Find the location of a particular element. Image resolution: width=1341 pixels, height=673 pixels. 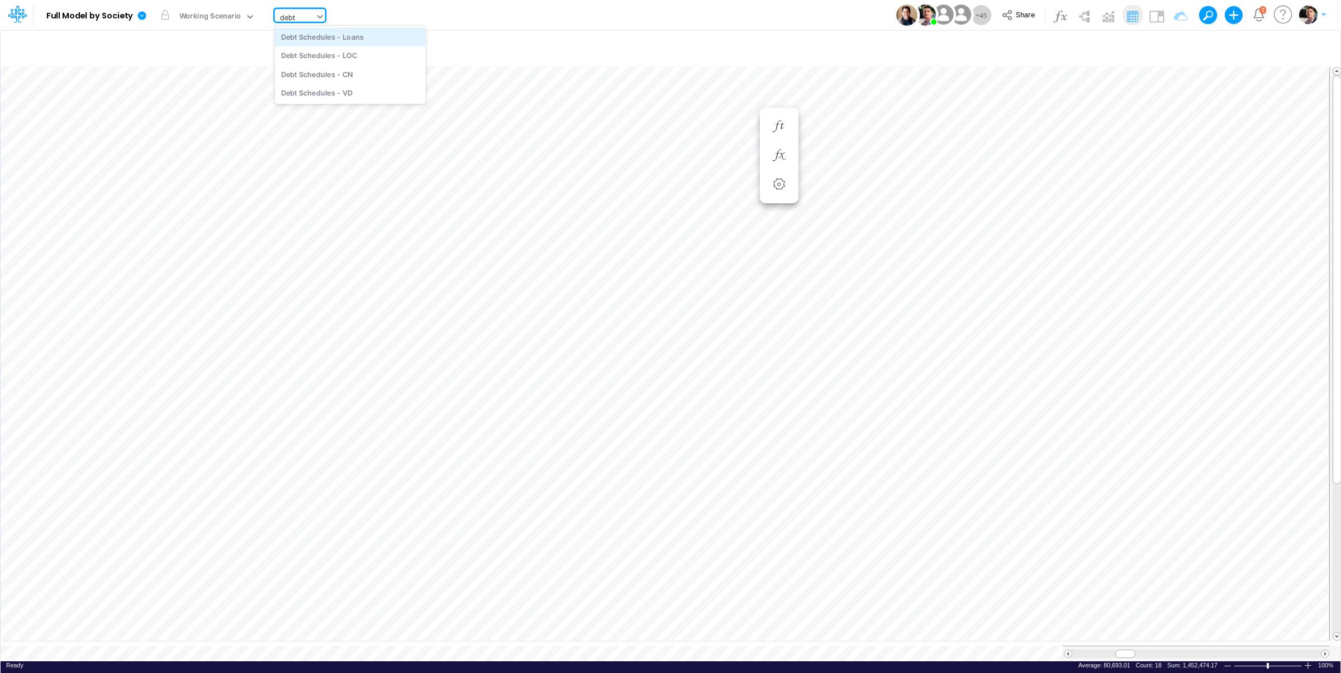

div: Working Scenario is located at coordinates (210, 17).